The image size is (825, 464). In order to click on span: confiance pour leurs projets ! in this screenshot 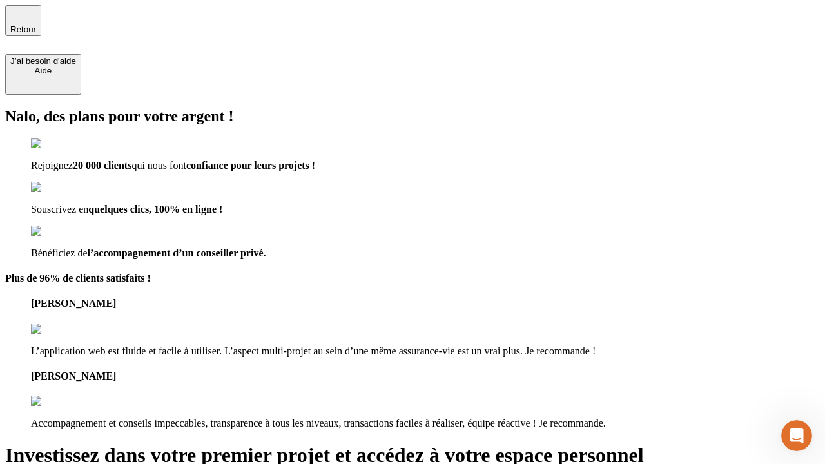, I will do `click(251, 165)`.